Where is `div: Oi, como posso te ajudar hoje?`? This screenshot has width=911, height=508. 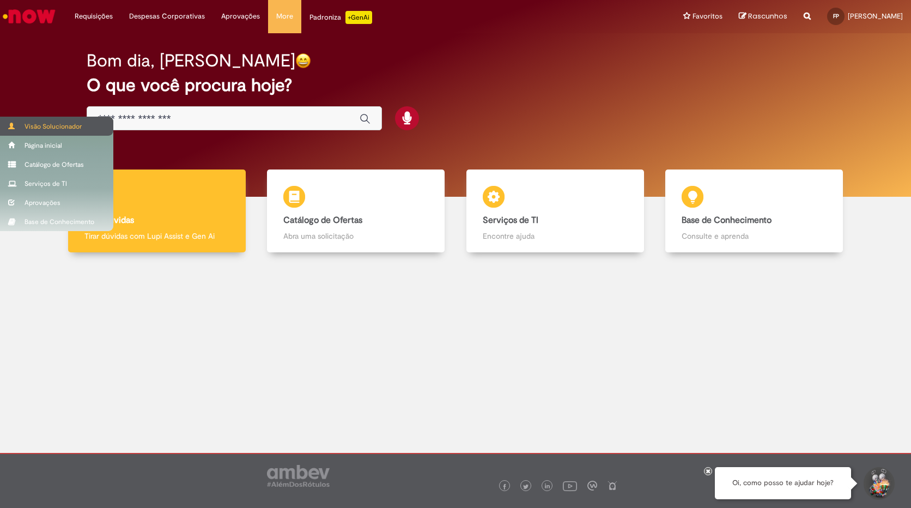
div: Oi, como posso te ajudar hoje? is located at coordinates (783, 483).